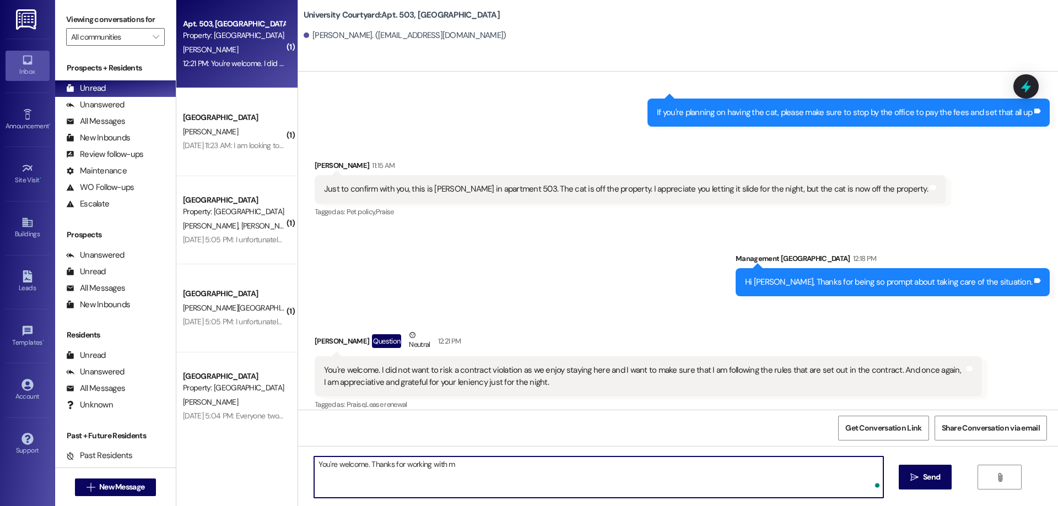 The width and height of the screenshot is (1058, 506). Describe the element at coordinates (28, 337) in the screenshot. I see `a: Templates •` at that location.